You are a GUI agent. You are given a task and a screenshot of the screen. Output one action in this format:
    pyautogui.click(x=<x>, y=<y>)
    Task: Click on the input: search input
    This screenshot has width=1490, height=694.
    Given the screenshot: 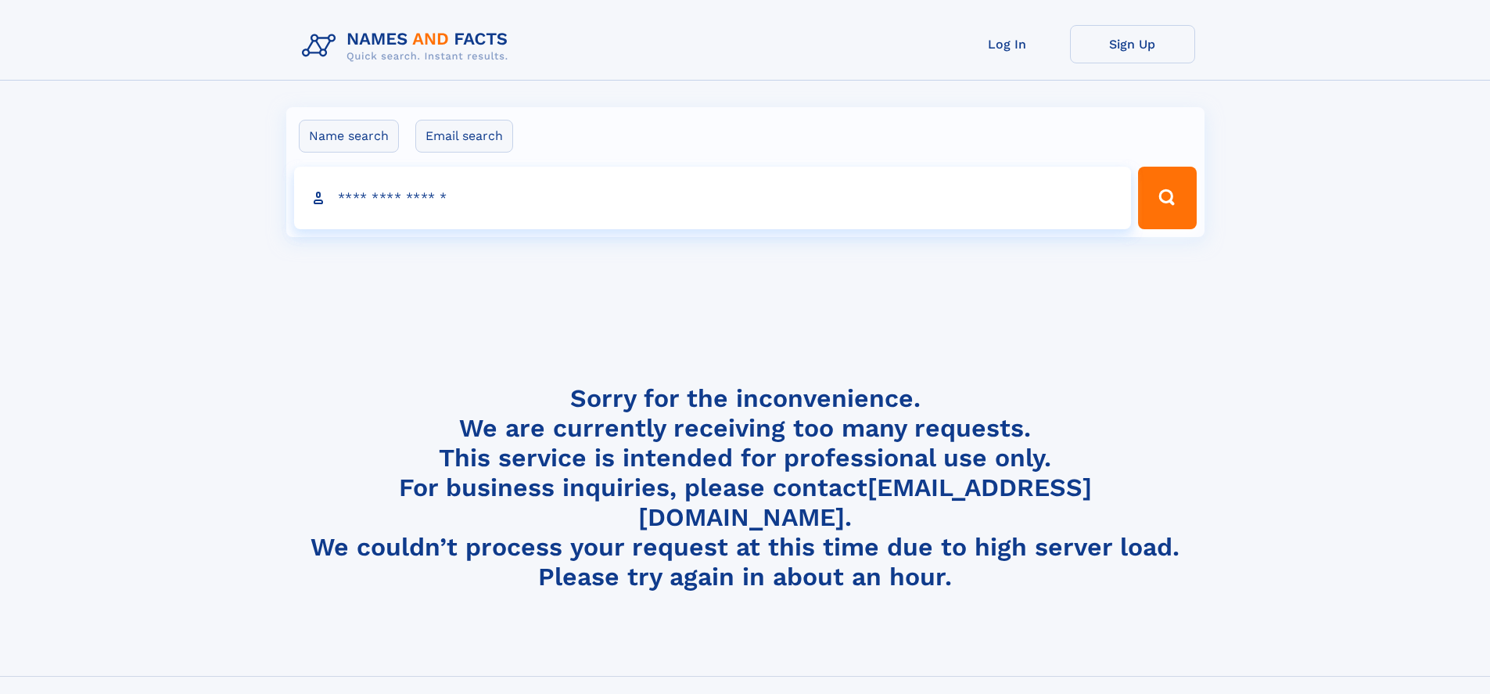 What is the action you would take?
    pyautogui.click(x=713, y=198)
    